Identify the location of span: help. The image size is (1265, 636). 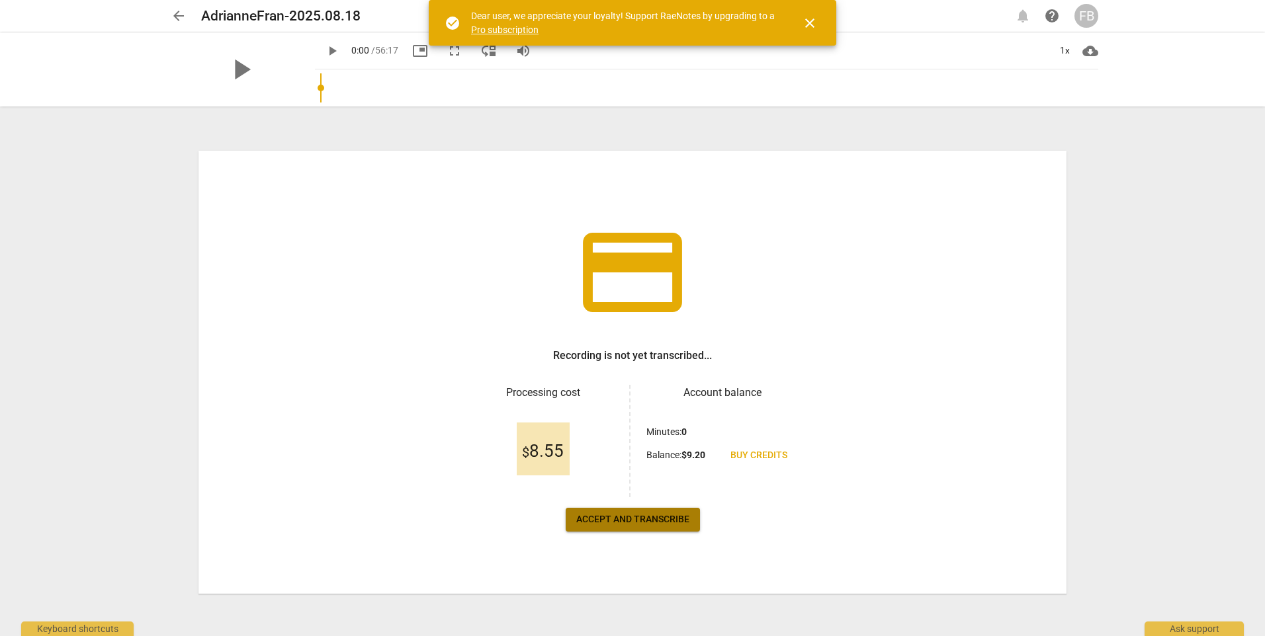
(1052, 16).